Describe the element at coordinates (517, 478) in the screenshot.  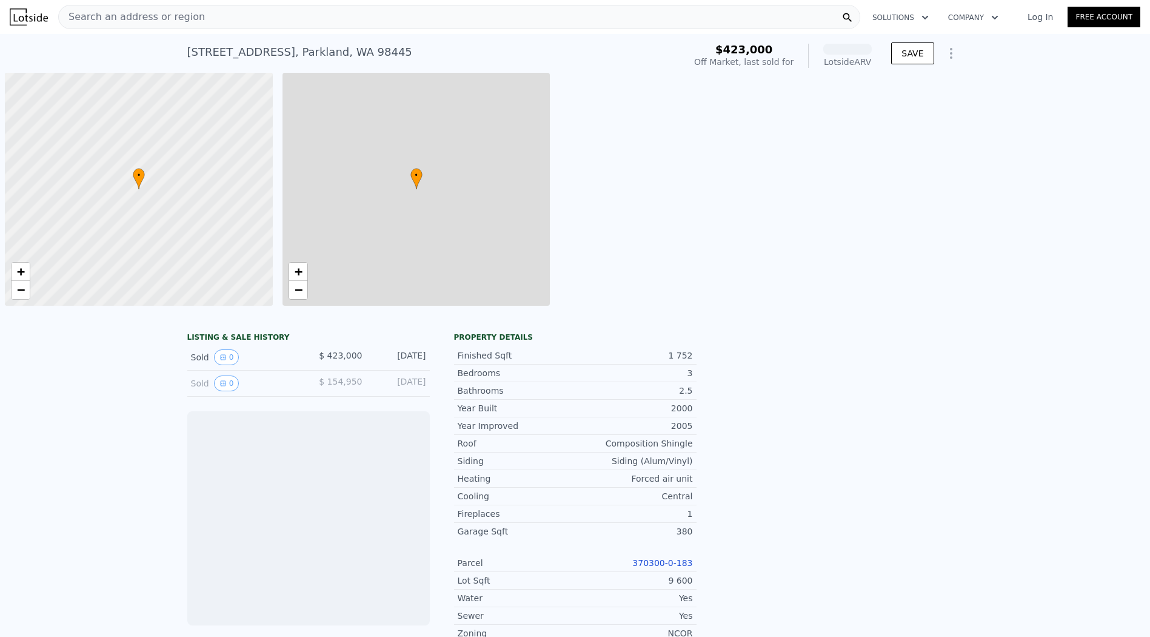
I see `div: Heating` at that location.